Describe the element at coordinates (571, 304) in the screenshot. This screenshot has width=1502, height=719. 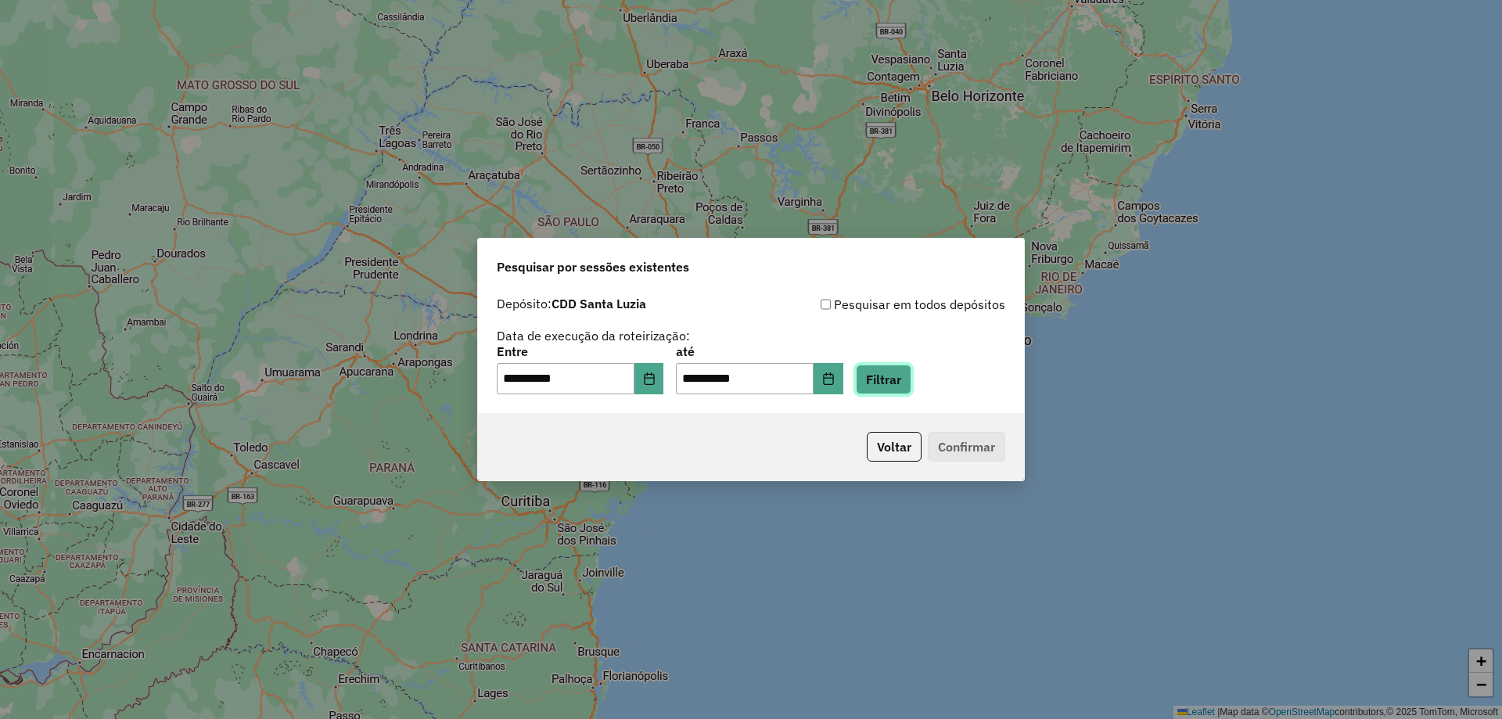
I see `label: Depósito:` at that location.